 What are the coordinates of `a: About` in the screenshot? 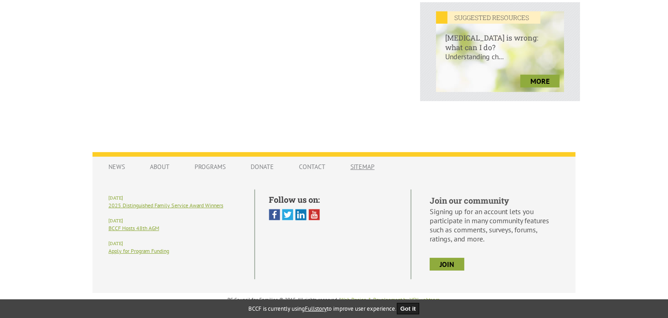 It's located at (159, 167).